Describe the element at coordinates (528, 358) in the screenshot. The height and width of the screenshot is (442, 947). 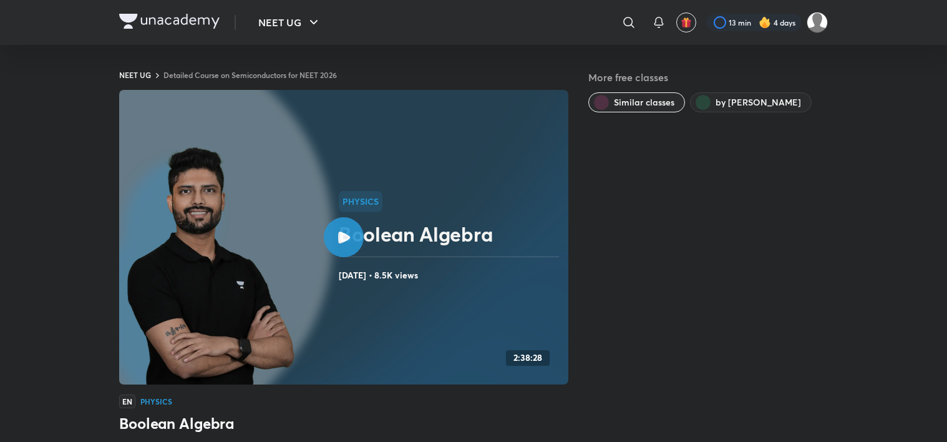
I see `h4: 2:38:28` at that location.